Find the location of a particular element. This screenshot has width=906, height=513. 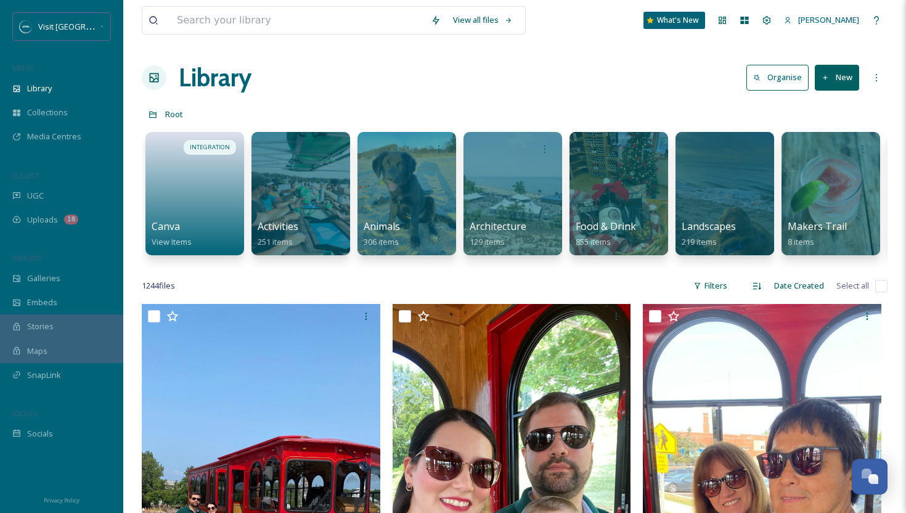

img: SM%20Social%20Profile.png is located at coordinates (26, 27).